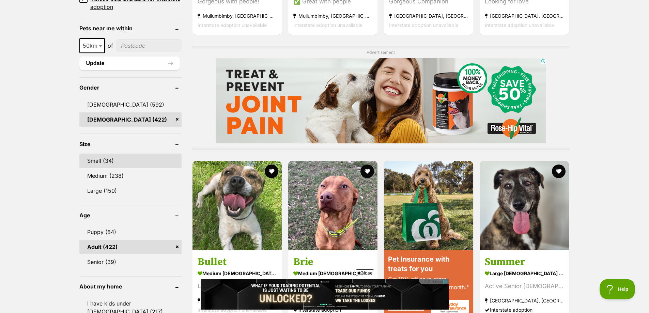 The image size is (649, 313). I want to click on header: Size, so click(131, 144).